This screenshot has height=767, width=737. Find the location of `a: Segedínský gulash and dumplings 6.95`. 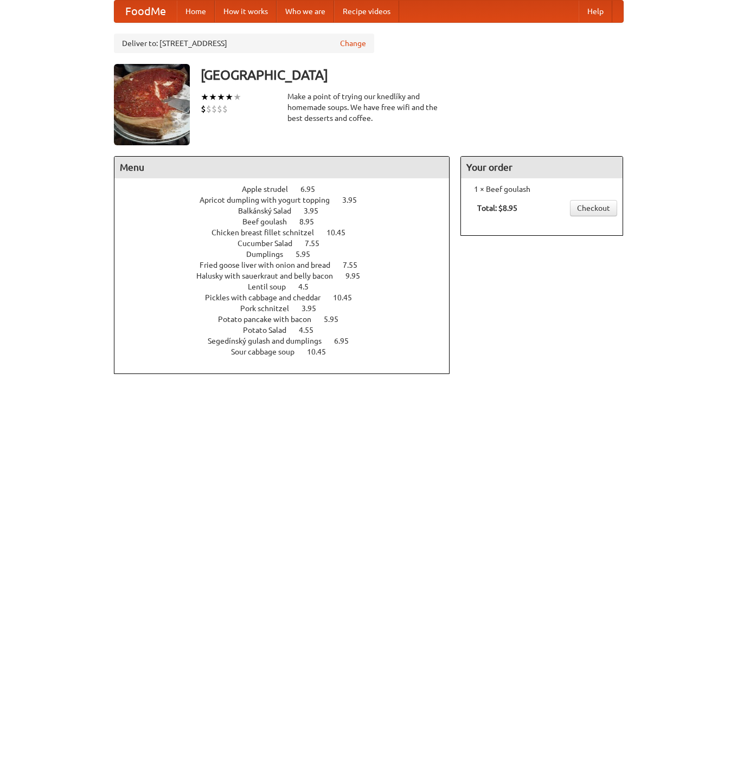

a: Segedínský gulash and dumplings 6.95 is located at coordinates (288, 341).